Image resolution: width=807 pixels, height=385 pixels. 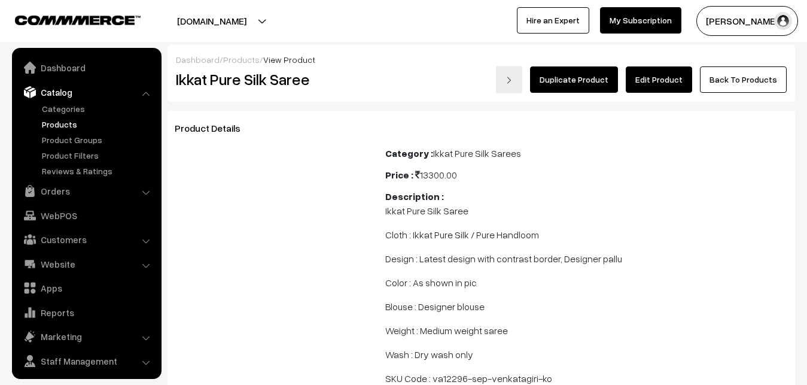 I want to click on a: Product Filters, so click(x=98, y=155).